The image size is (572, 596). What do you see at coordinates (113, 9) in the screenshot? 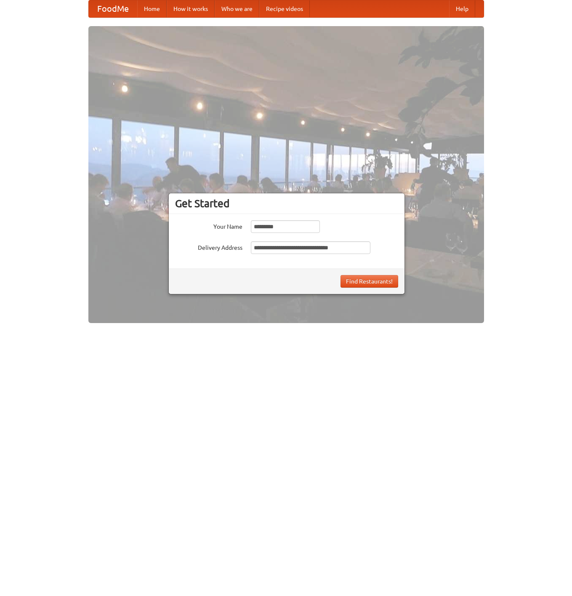
I see `a: FoodMe` at bounding box center [113, 9].